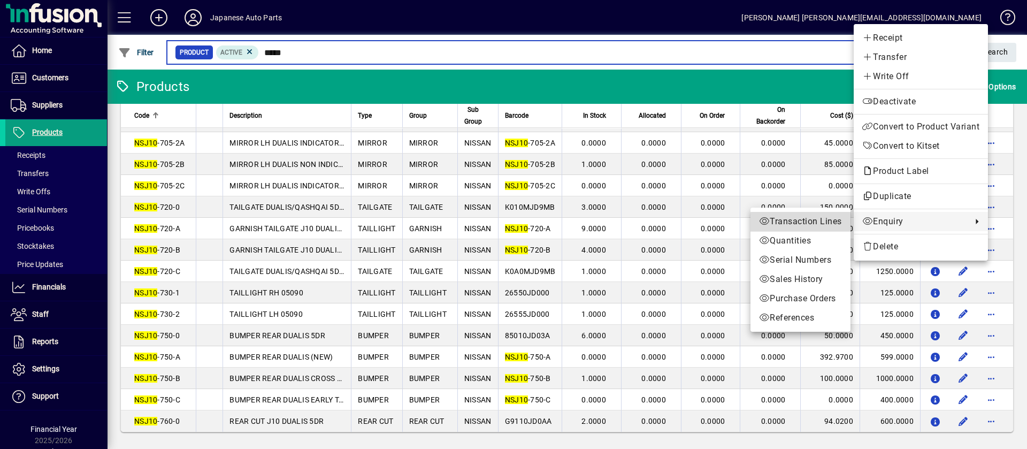 This screenshot has height=449, width=1027. I want to click on span: Delete, so click(921, 247).